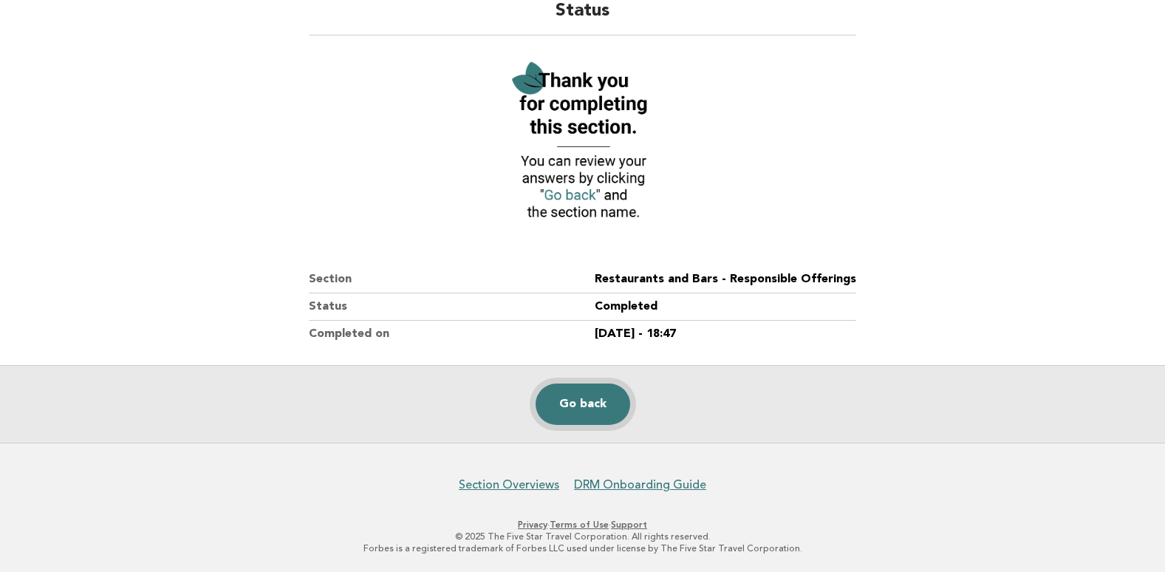 This screenshot has width=1165, height=572. I want to click on img: Verified, so click(582, 142).